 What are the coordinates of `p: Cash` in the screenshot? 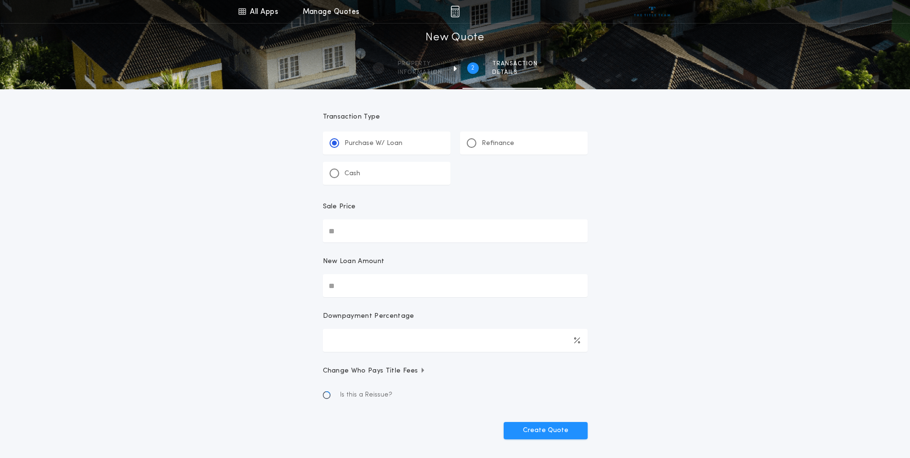 It's located at (352, 174).